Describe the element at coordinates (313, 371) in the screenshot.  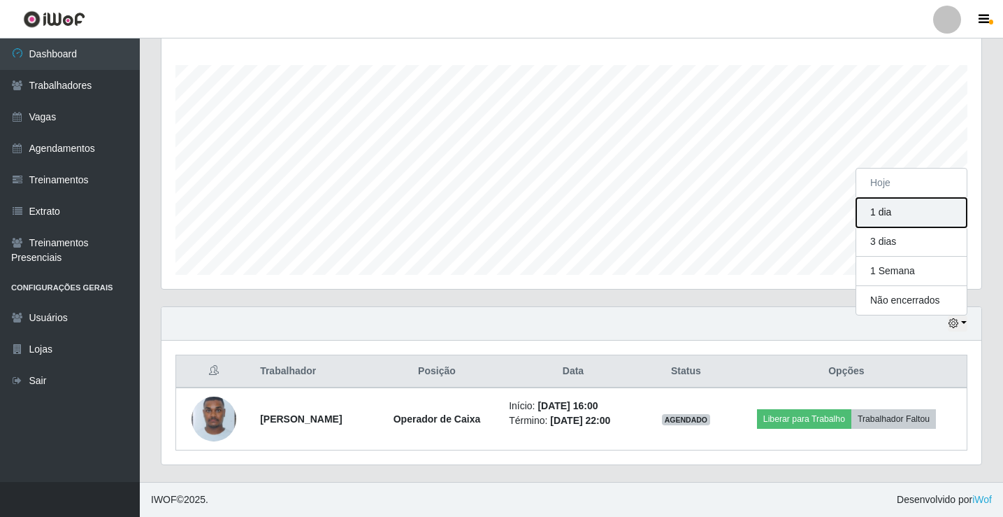
I see `th: Trabalhador` at that location.